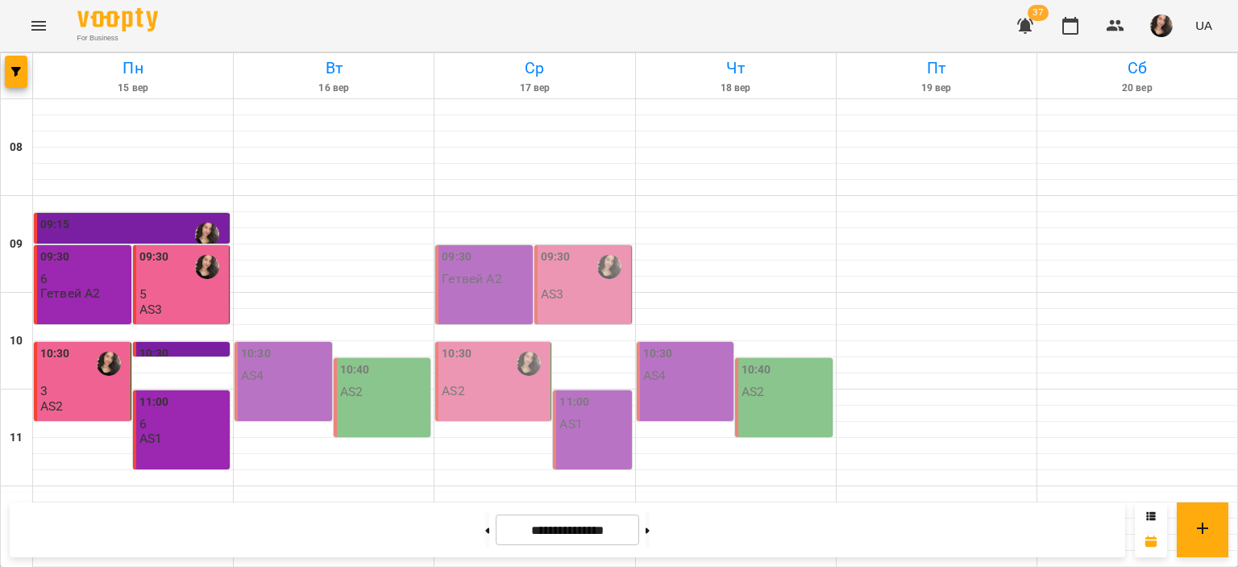  Describe the element at coordinates (118, 19) in the screenshot. I see `img: Voopty Logo` at that location.